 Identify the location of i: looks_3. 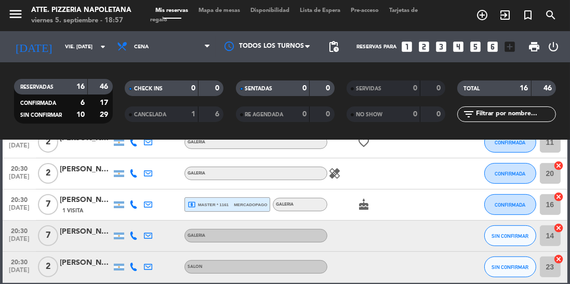
(441, 47).